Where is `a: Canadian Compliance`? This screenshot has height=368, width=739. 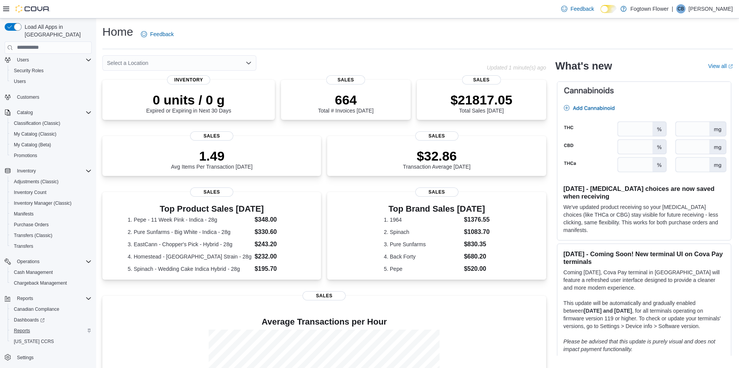
a: Canadian Compliance is located at coordinates (37, 310).